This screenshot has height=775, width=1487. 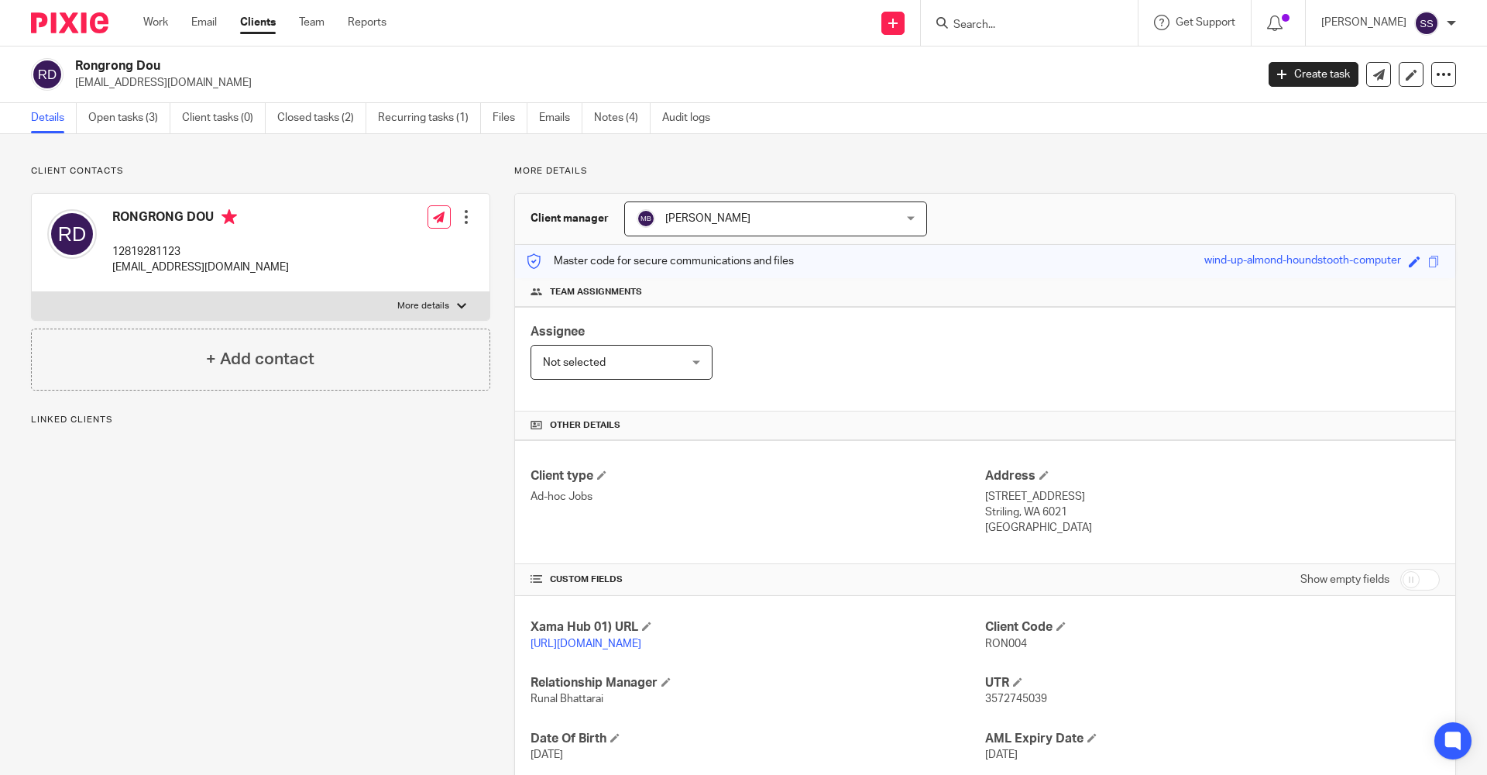 What do you see at coordinates (543, 66) in the screenshot?
I see `h2: Rongrong Dou` at bounding box center [543, 66].